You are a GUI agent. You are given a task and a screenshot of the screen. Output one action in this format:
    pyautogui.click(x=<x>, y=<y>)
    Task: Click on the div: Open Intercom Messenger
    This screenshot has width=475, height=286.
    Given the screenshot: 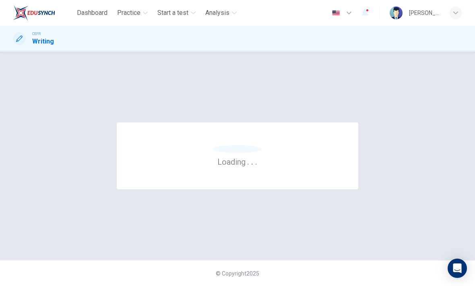 What is the action you would take?
    pyautogui.click(x=457, y=268)
    